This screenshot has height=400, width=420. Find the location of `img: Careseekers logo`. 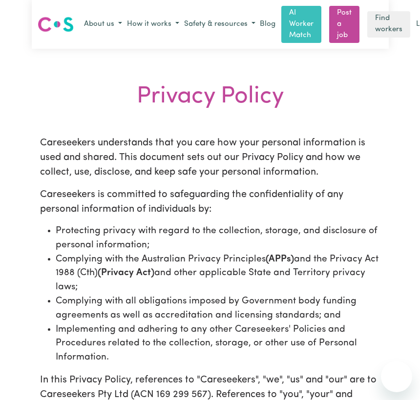

img: Careseekers logo is located at coordinates (56, 24).